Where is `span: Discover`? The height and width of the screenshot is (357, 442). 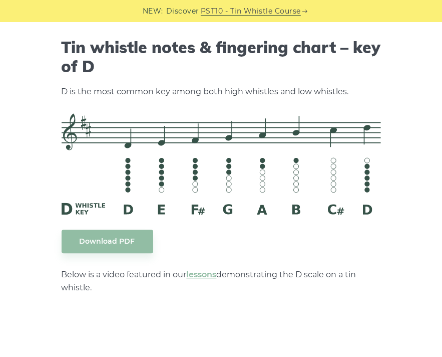
span: Discover is located at coordinates (183, 11).